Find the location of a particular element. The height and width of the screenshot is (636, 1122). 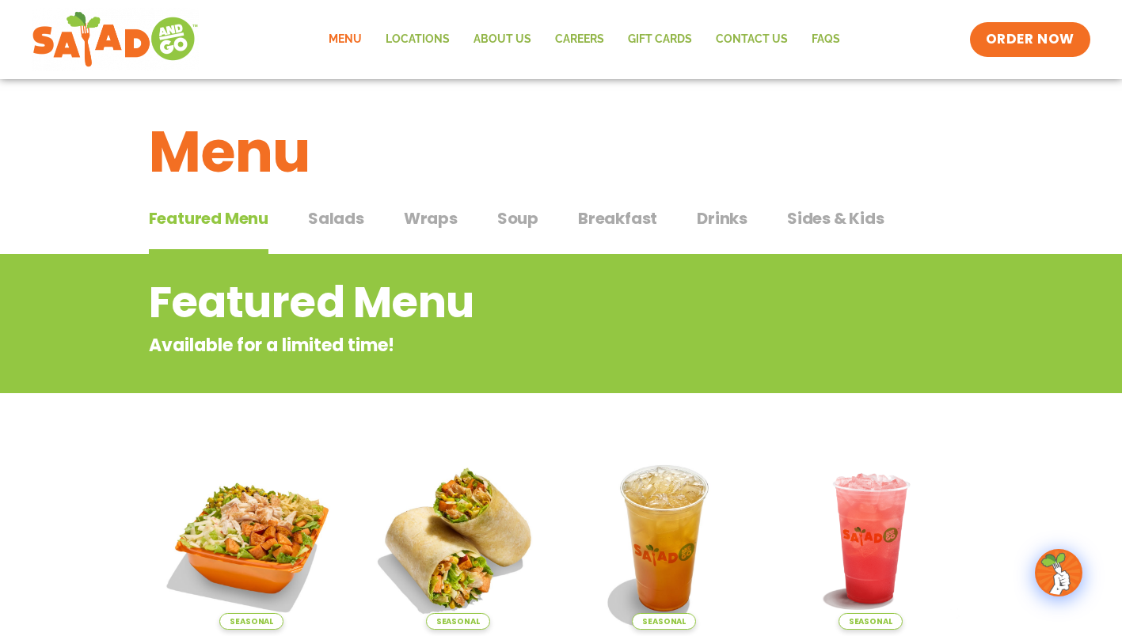

img: Product photo for Apple Cider Lemonade is located at coordinates (664, 538).